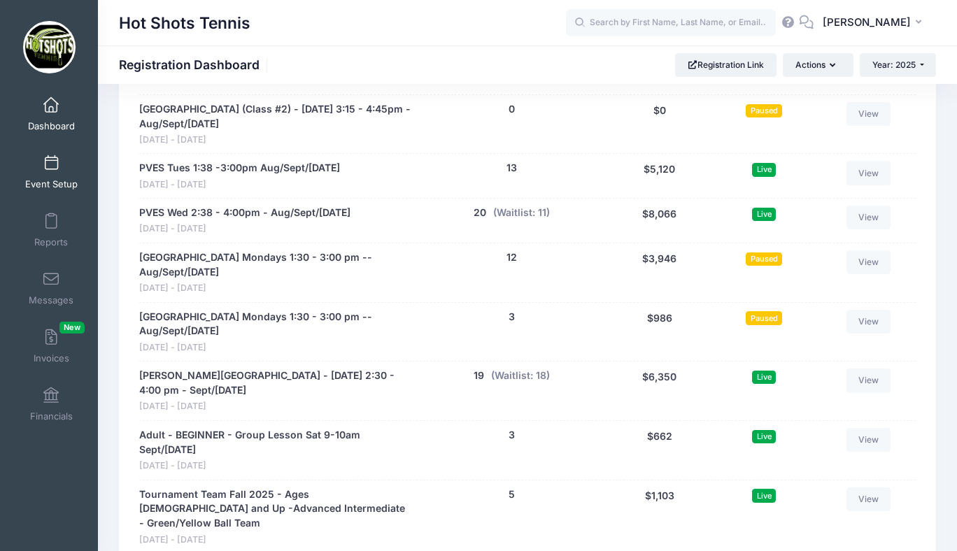 The width and height of the screenshot is (957, 551). Describe the element at coordinates (51, 358) in the screenshot. I see `span: Invoices` at that location.